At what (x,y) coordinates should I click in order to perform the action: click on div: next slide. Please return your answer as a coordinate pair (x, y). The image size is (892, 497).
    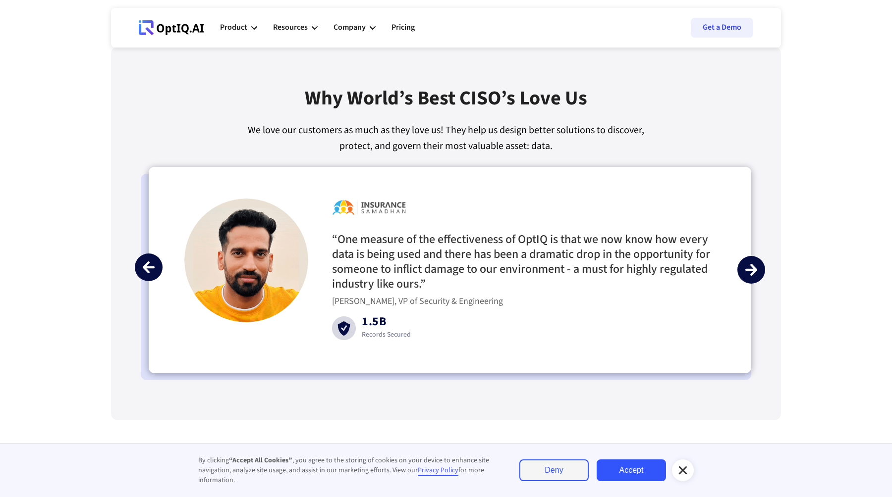
    Looking at the image, I should click on (751, 270).